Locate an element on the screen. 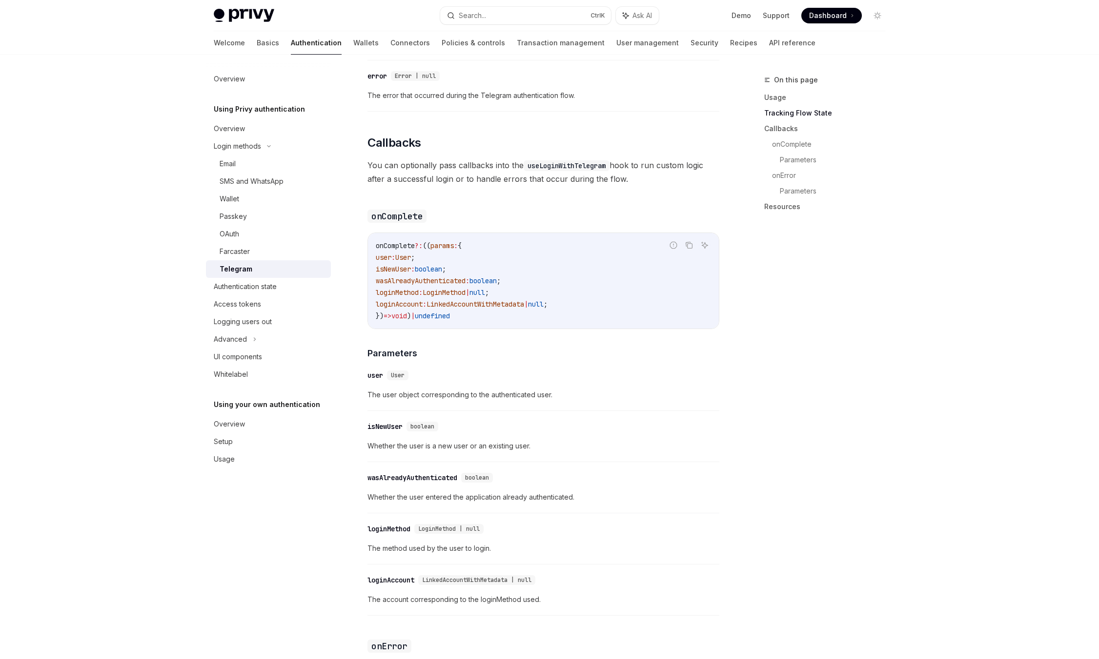 This screenshot has height=659, width=1099. span: void is located at coordinates (399, 316).